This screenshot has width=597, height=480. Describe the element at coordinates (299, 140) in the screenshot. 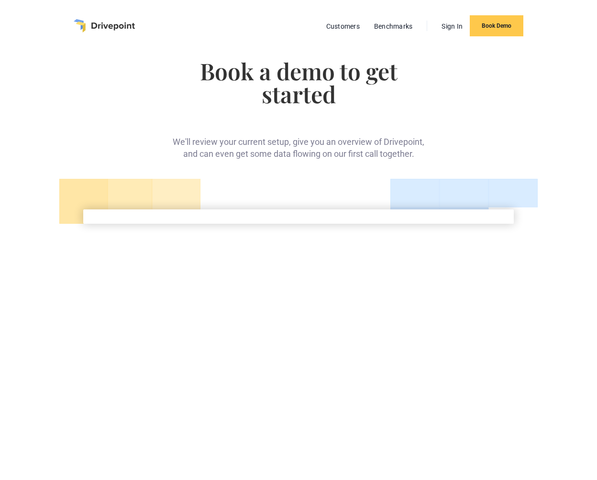

I see `div: We'll review your current setup, give you an overview of Drivepoint, and can even get some data f...` at that location.